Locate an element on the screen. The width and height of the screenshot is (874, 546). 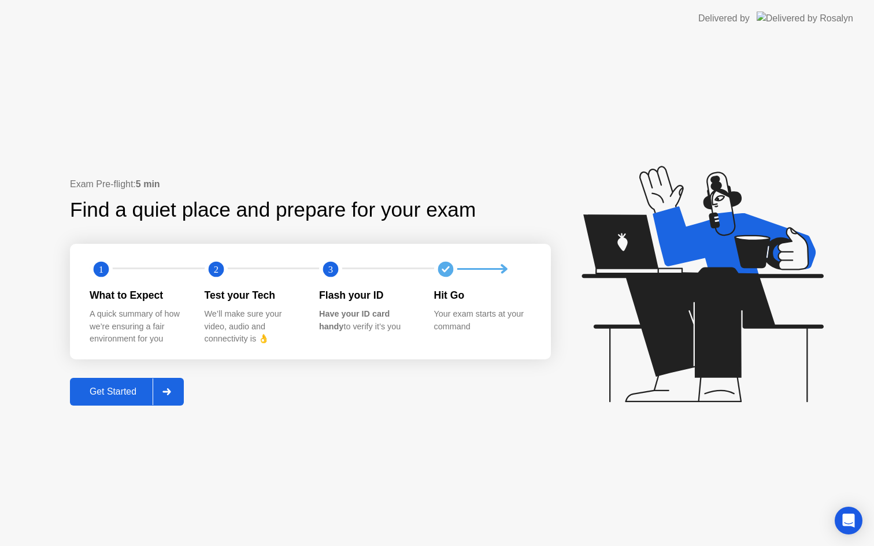
button: Get Started is located at coordinates (127, 392).